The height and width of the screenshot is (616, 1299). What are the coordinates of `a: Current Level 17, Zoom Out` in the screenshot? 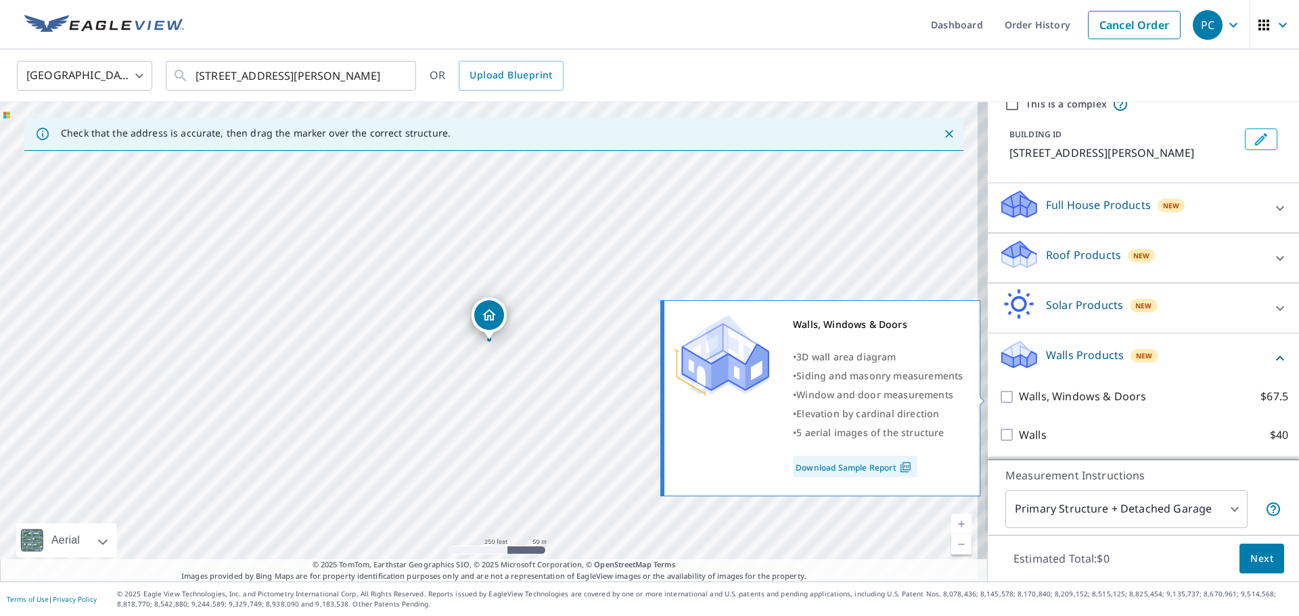 It's located at (961, 545).